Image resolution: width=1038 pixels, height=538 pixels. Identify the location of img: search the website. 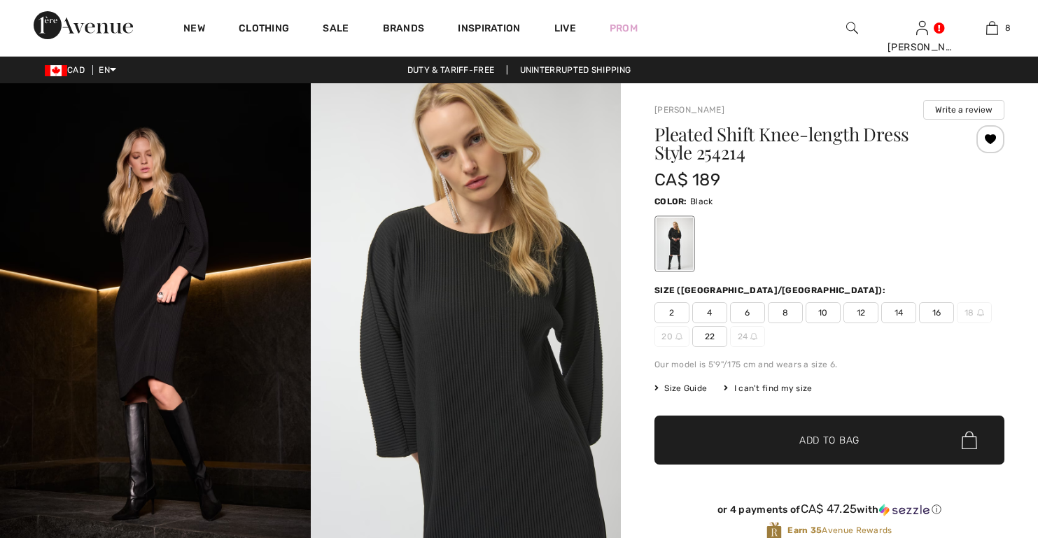
(852, 28).